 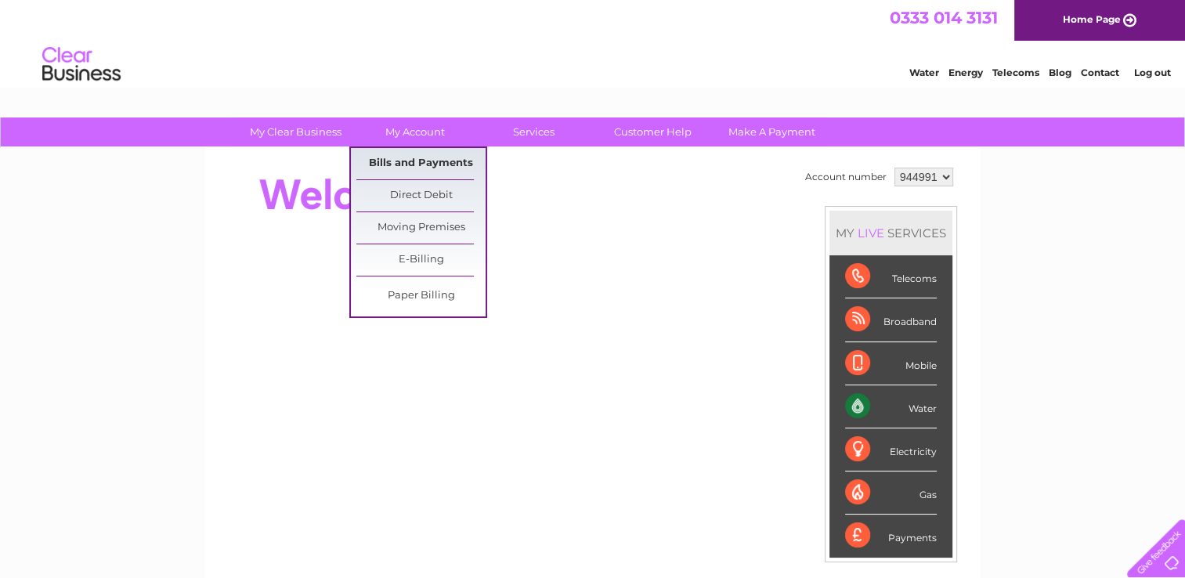 I want to click on span: 0333 014 3131, so click(x=944, y=17).